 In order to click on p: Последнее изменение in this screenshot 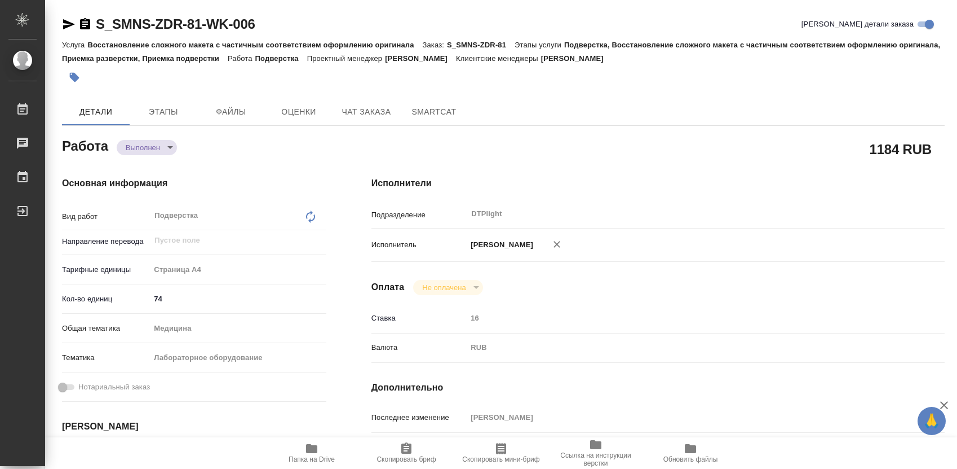, I will do `click(420, 417)`.